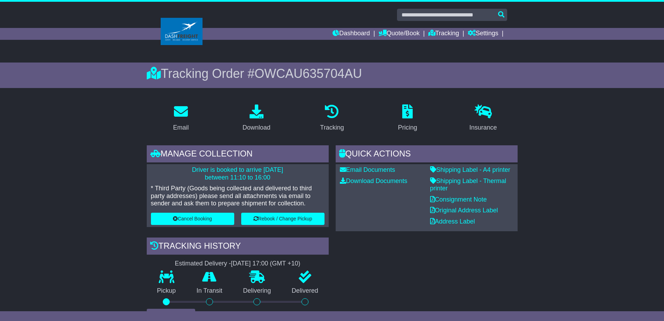 The height and width of the screenshot is (321, 664). Describe the element at coordinates (257, 291) in the screenshot. I see `p: Delivering` at that location.